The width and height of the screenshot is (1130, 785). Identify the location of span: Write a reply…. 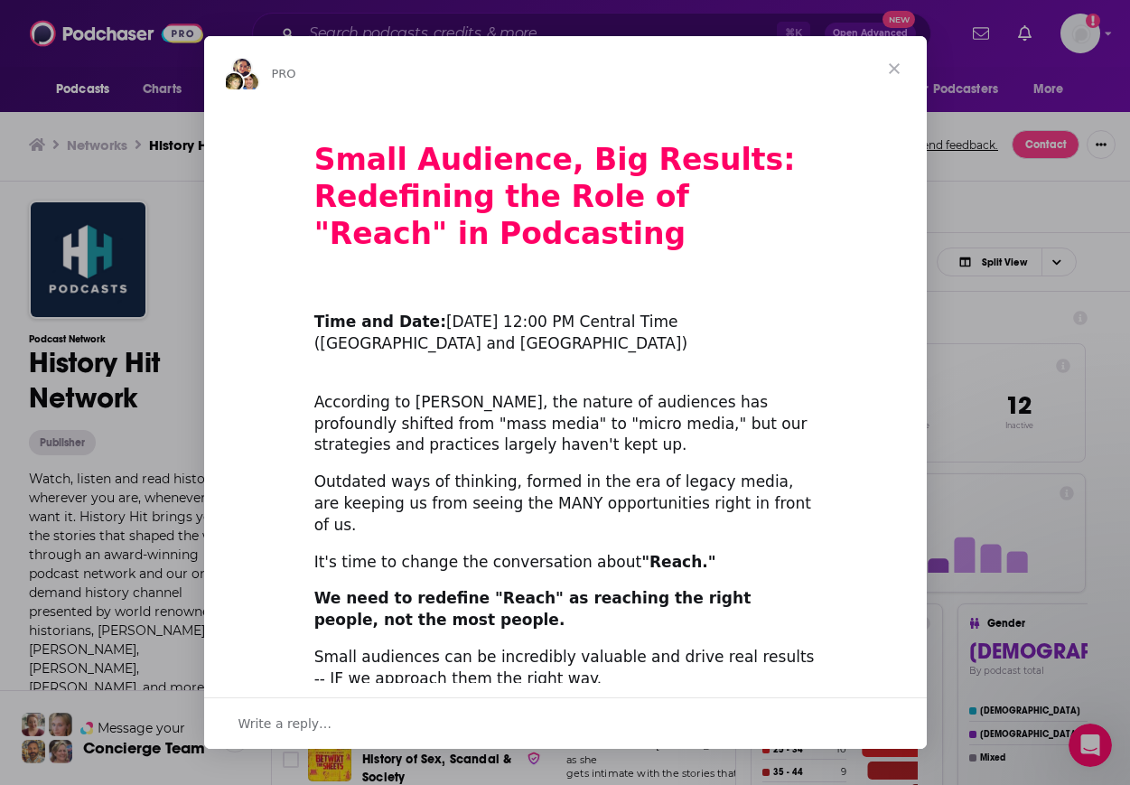
(285, 723).